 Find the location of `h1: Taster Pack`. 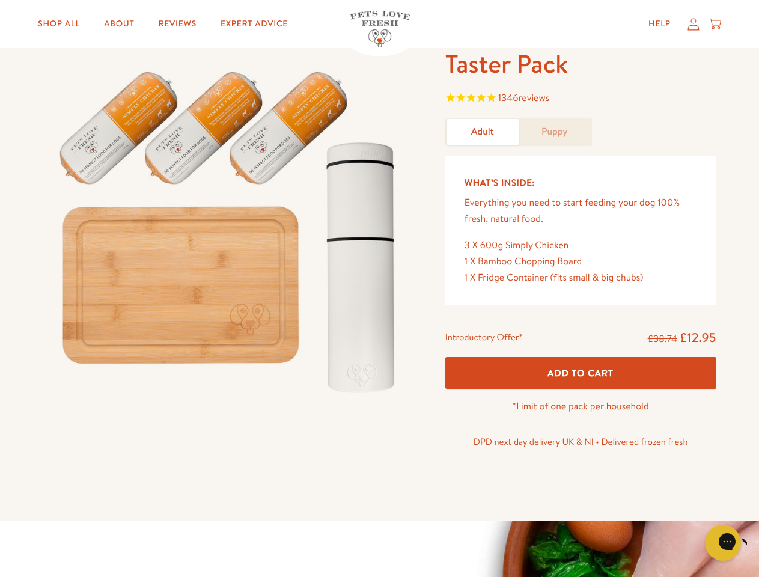

h1: Taster Pack is located at coordinates (580, 64).